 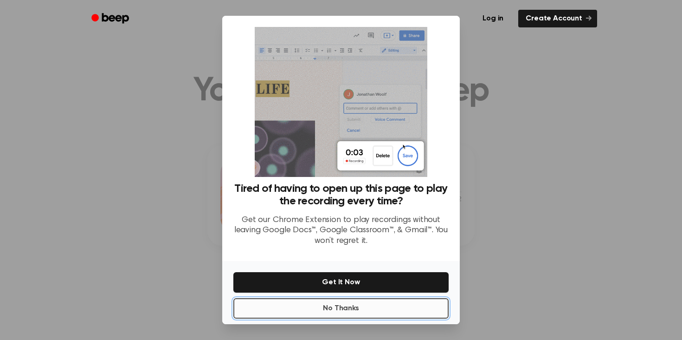 I want to click on h3: Tired of having to open up this page to play the recording every time?, so click(x=341, y=195).